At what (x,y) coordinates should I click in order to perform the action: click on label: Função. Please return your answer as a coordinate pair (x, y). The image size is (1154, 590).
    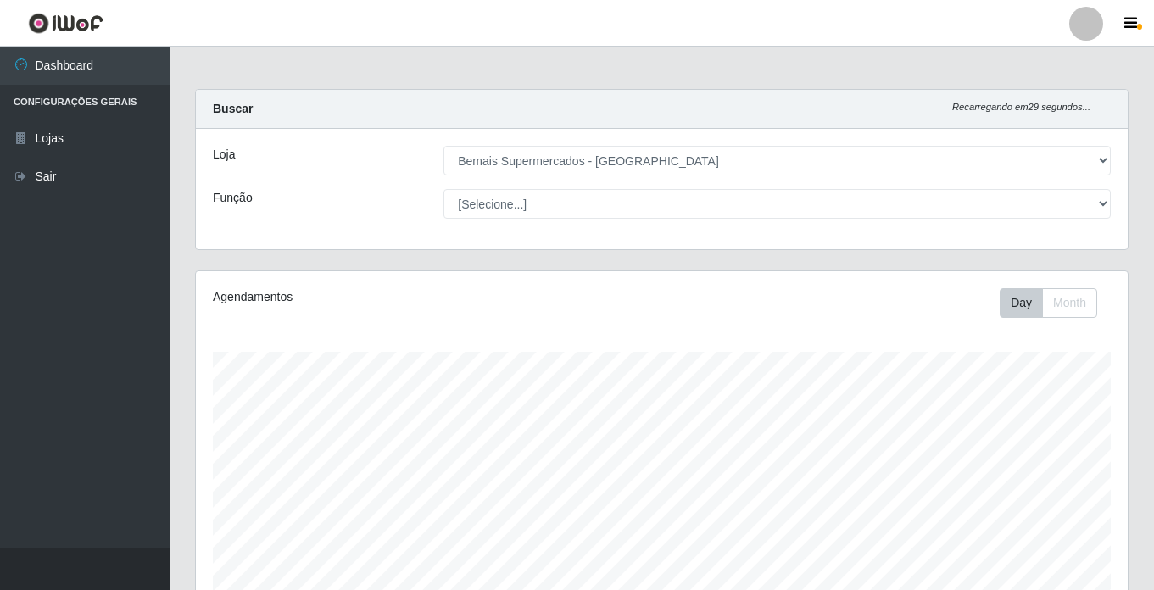
    Looking at the image, I should click on (232, 198).